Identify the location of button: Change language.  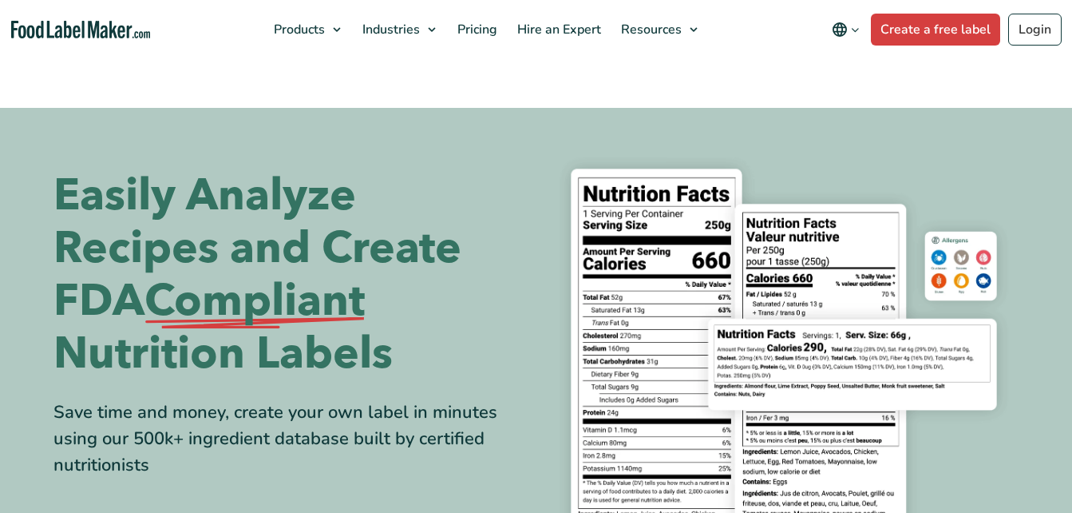
(845, 30).